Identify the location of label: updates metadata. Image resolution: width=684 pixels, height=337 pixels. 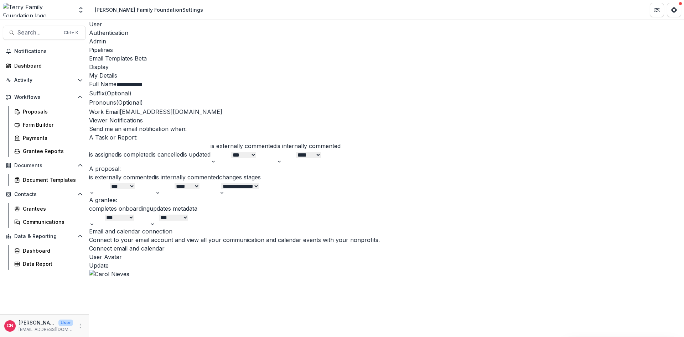
(173, 209).